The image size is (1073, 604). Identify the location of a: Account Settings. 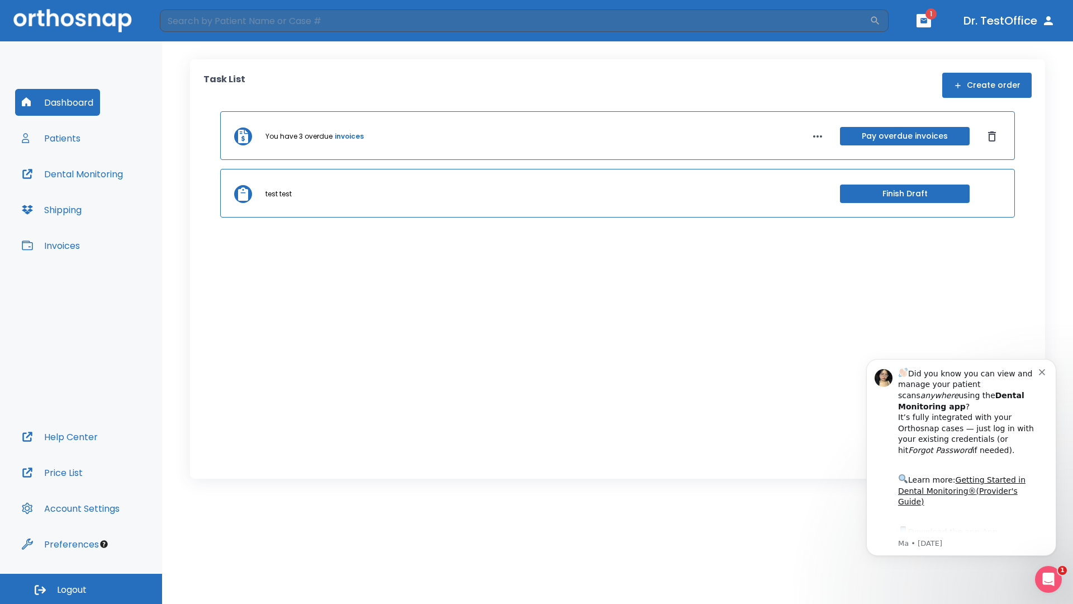
(70, 508).